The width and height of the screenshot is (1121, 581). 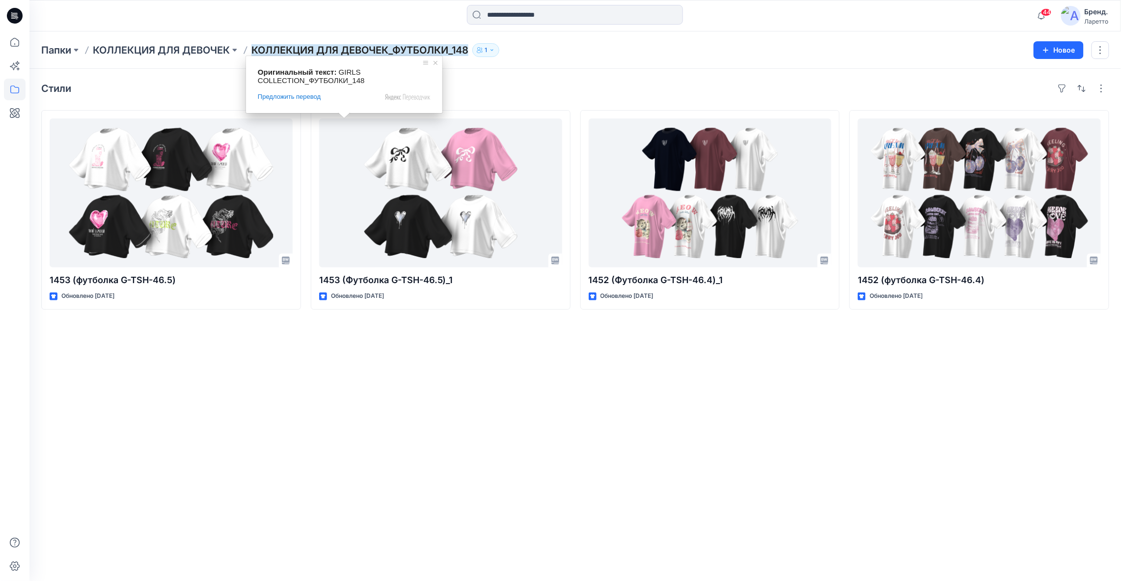 What do you see at coordinates (710, 193) in the screenshot?
I see `a: 1452 (Футболка G-TSH-46.4)_1` at bounding box center [710, 193].